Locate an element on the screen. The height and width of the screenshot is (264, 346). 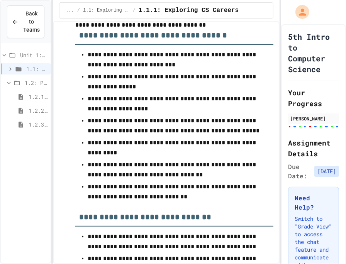
span: Due Date: is located at coordinates (300, 172).